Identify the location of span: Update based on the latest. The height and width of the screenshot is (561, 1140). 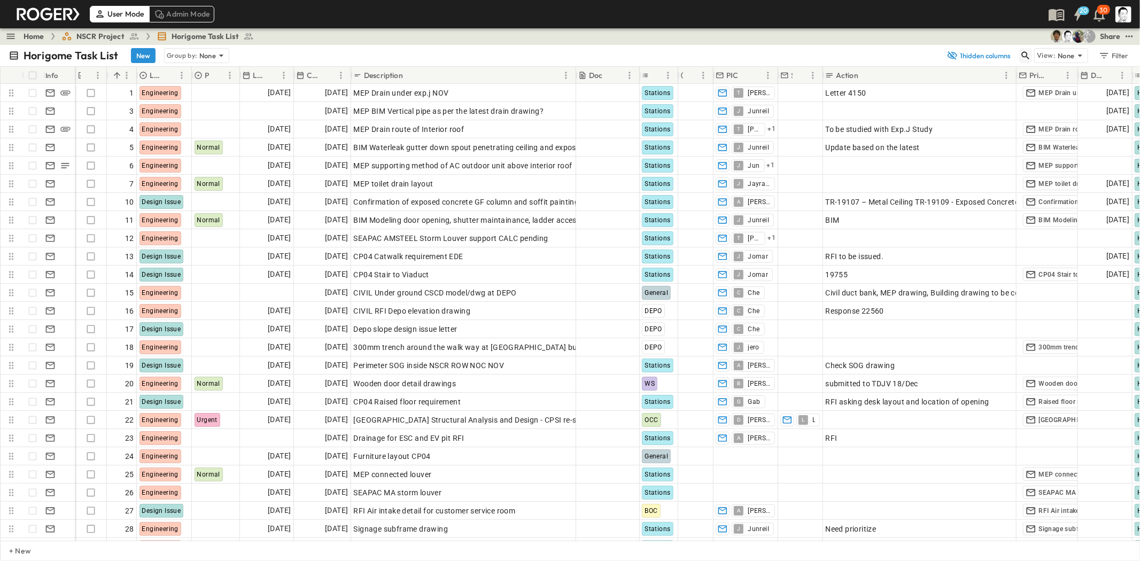
(872, 148).